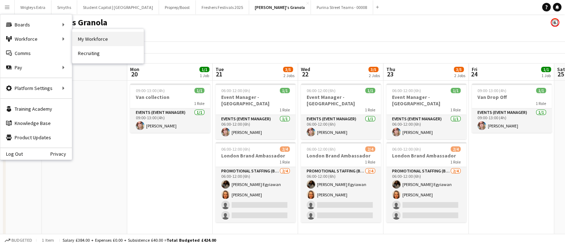 This screenshot has height=246, width=565. Describe the element at coordinates (560, 74) in the screenshot. I see `span: 25` at that location.